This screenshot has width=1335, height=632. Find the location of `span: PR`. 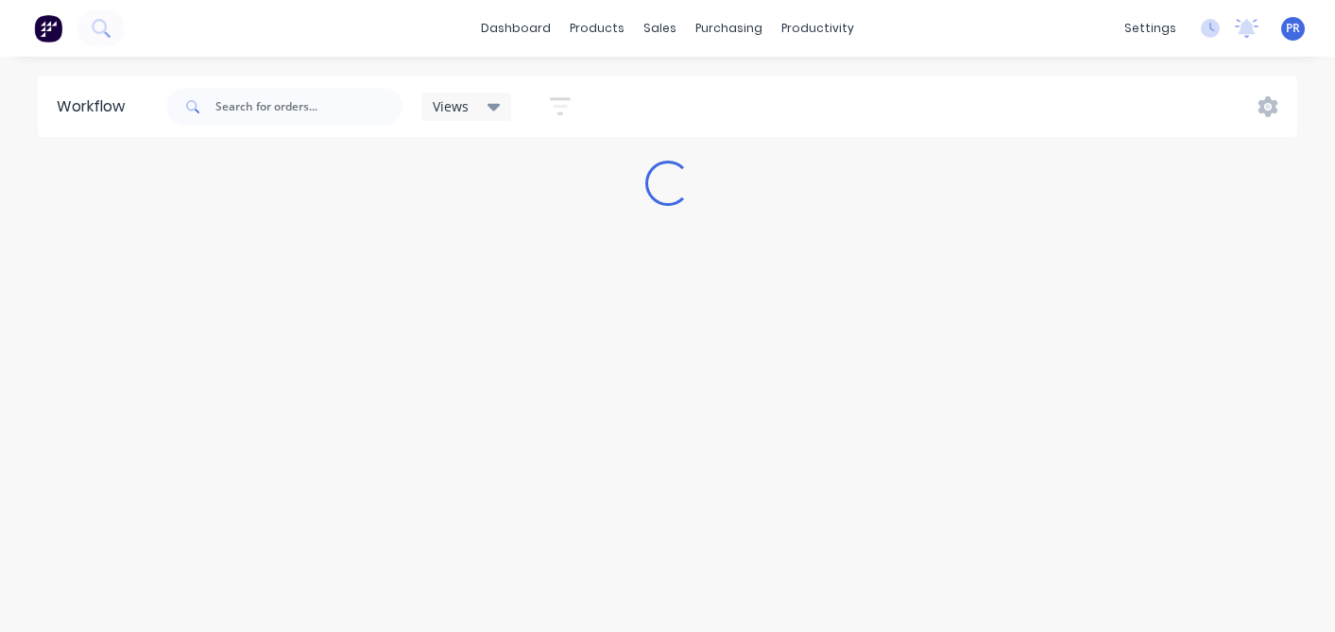

span: PR is located at coordinates (1293, 28).